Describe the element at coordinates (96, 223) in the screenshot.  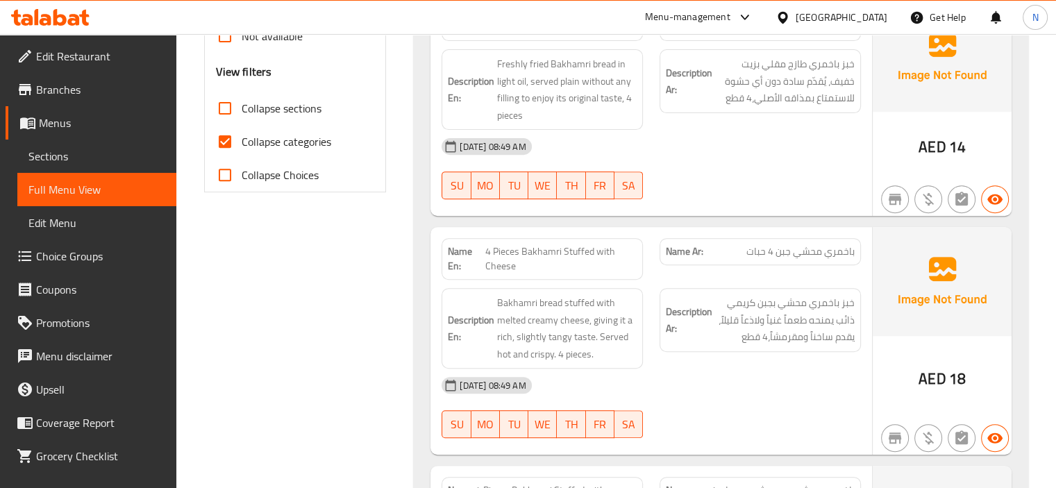
I see `a: Edit Menu` at that location.